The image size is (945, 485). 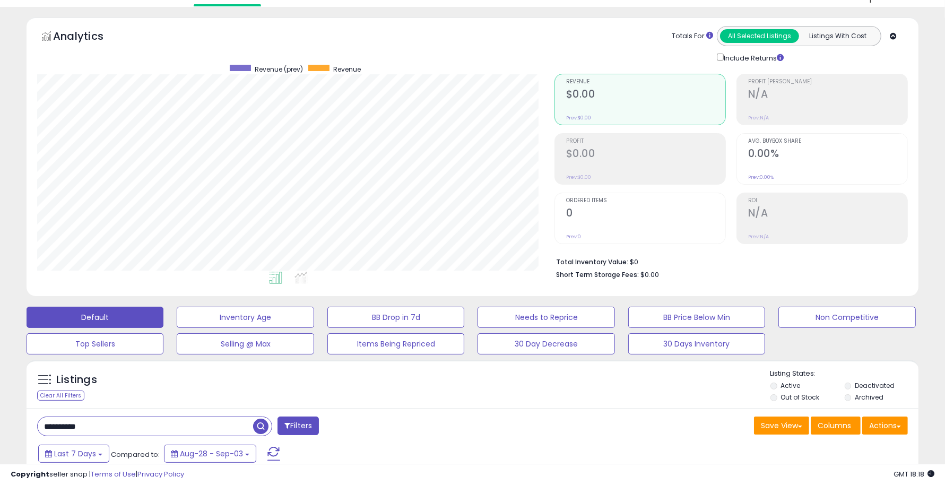 I want to click on label: Archived, so click(x=869, y=397).